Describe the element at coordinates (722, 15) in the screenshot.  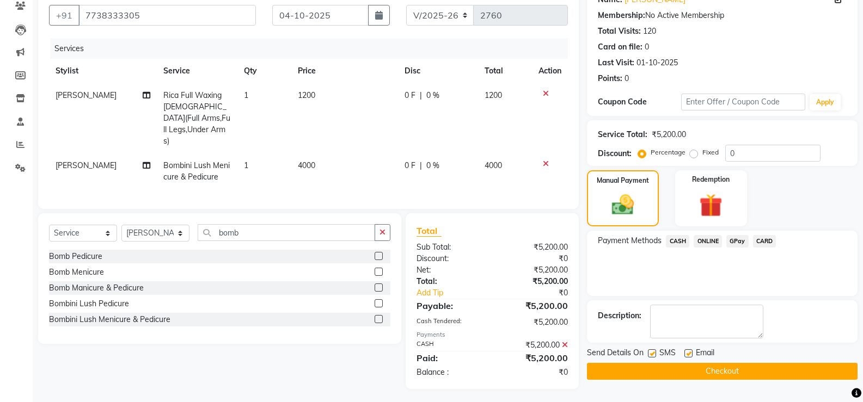
I see `div: No Active Membership` at that location.